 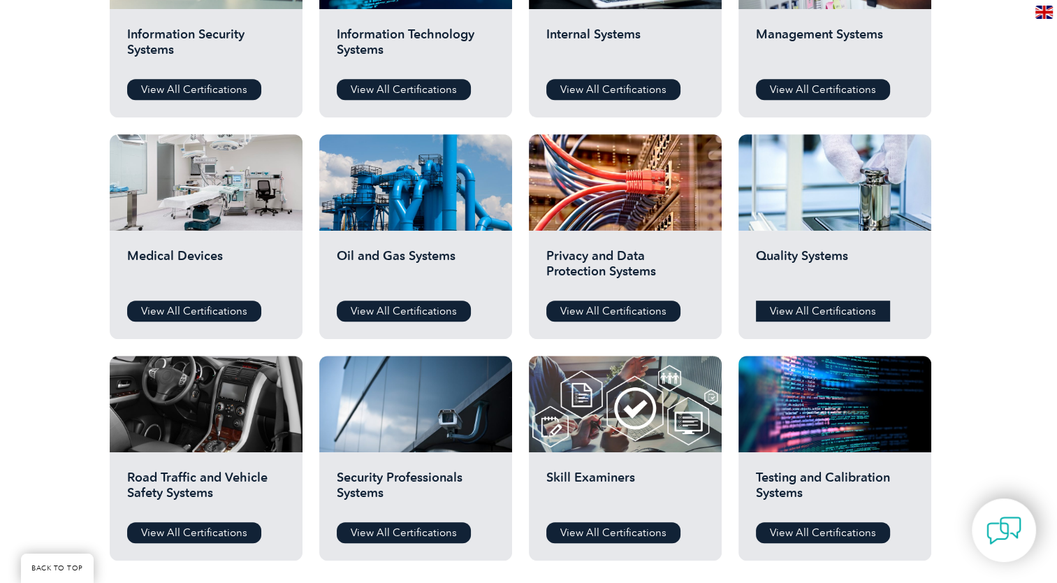 What do you see at coordinates (416, 269) in the screenshot?
I see `h2: Oil and Gas Systems` at bounding box center [416, 269].